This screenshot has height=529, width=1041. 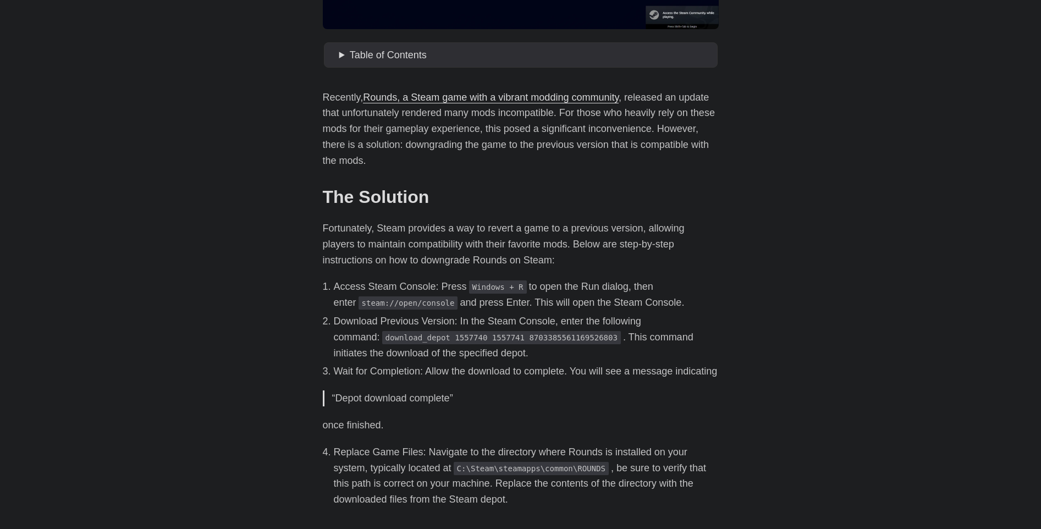 I want to click on li: Access Steam Console: Press to open the Run dialog, then enter and press Enter. This will open th..., so click(x=526, y=295).